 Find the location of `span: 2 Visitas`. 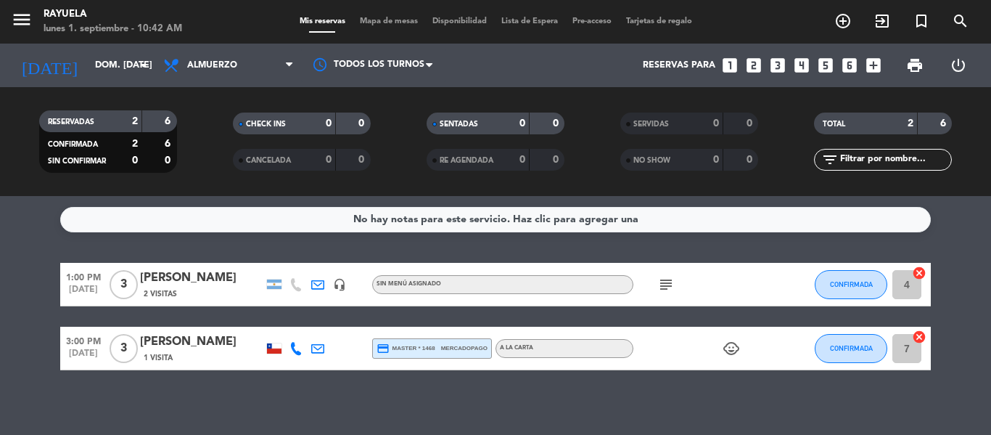

span: 2 Visitas is located at coordinates (160, 294).